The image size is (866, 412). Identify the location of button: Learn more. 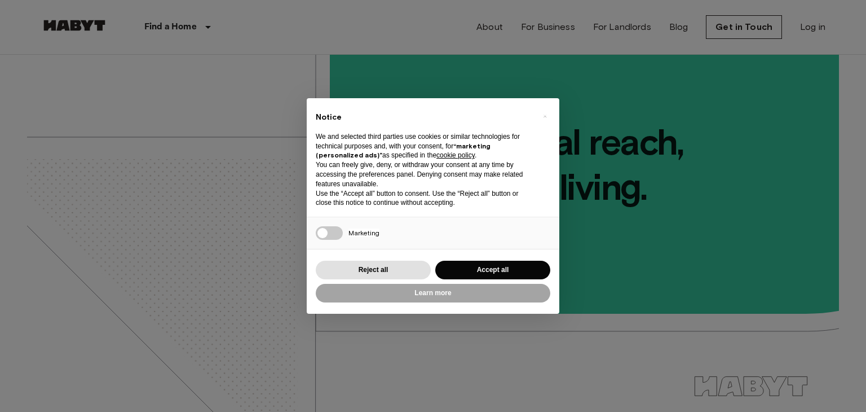
(433, 293).